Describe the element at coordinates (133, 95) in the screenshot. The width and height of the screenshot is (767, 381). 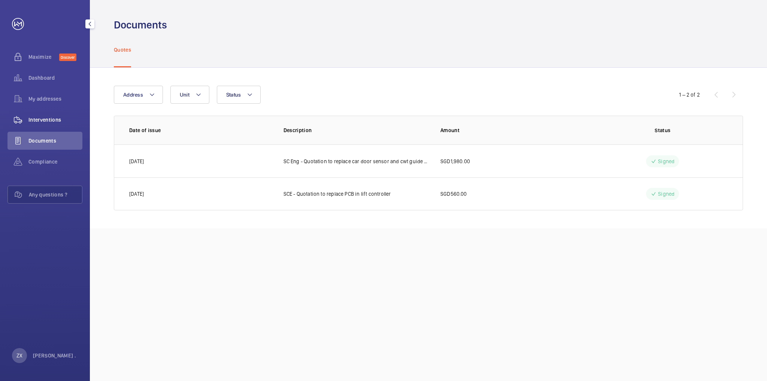
I see `span: Address` at that location.